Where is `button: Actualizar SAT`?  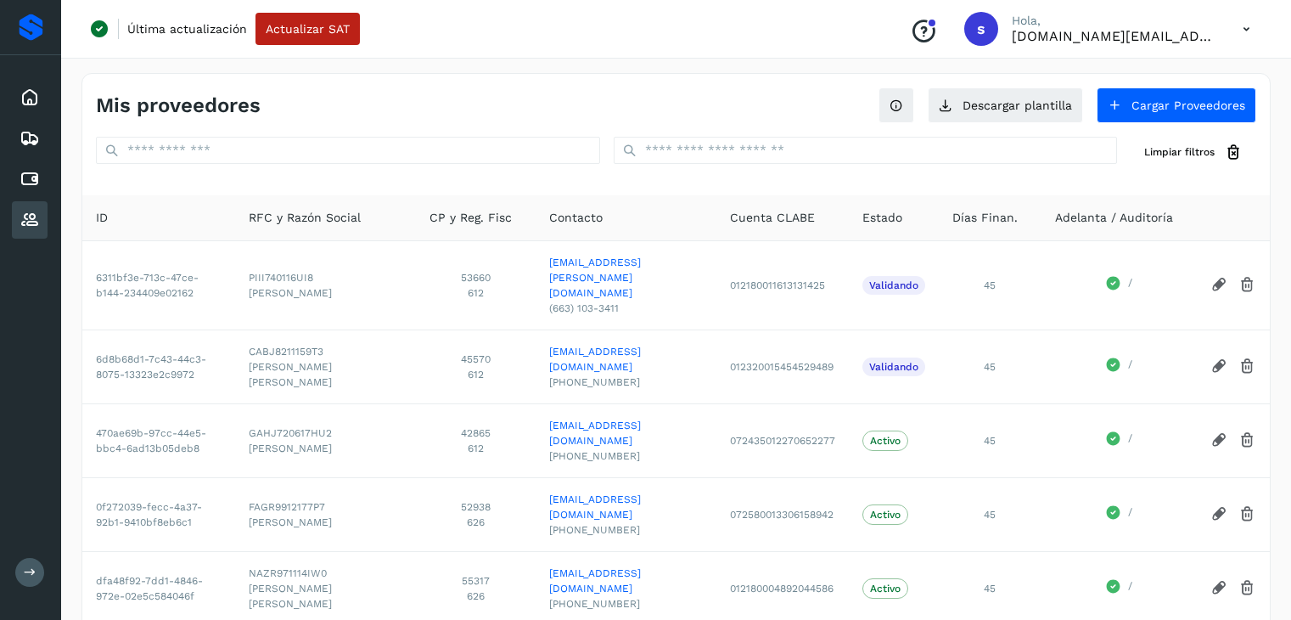
button: Actualizar SAT is located at coordinates (307, 29).